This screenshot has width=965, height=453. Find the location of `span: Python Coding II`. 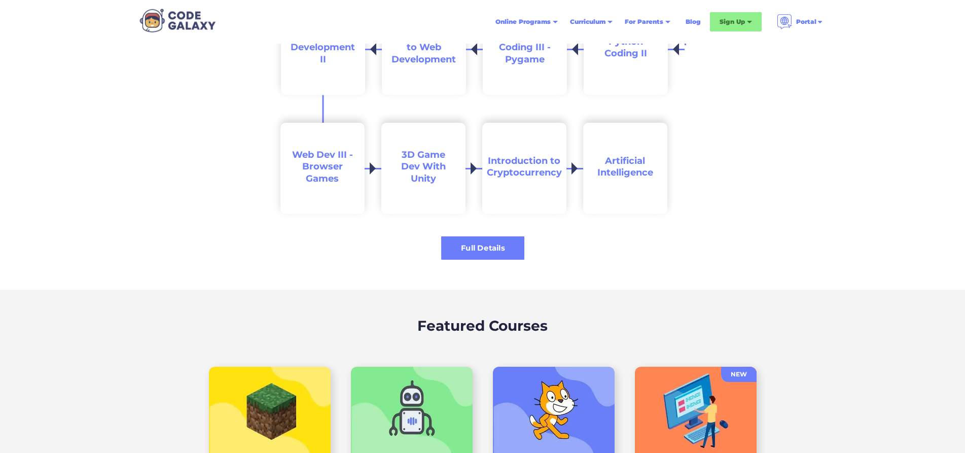

span: Python Coding II is located at coordinates (626, 47).